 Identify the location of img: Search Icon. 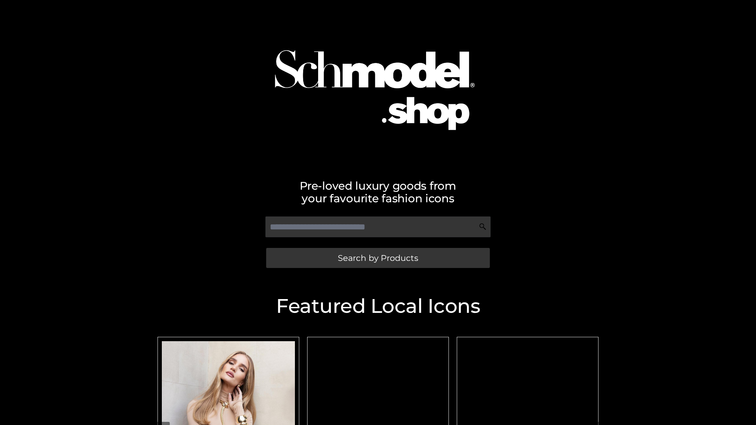
(483, 227).